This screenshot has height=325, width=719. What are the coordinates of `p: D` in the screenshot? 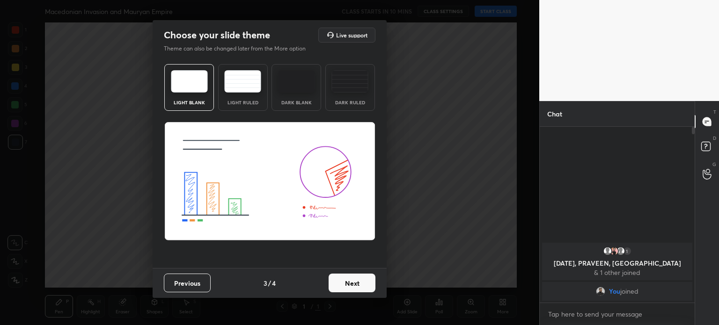 It's located at (714, 138).